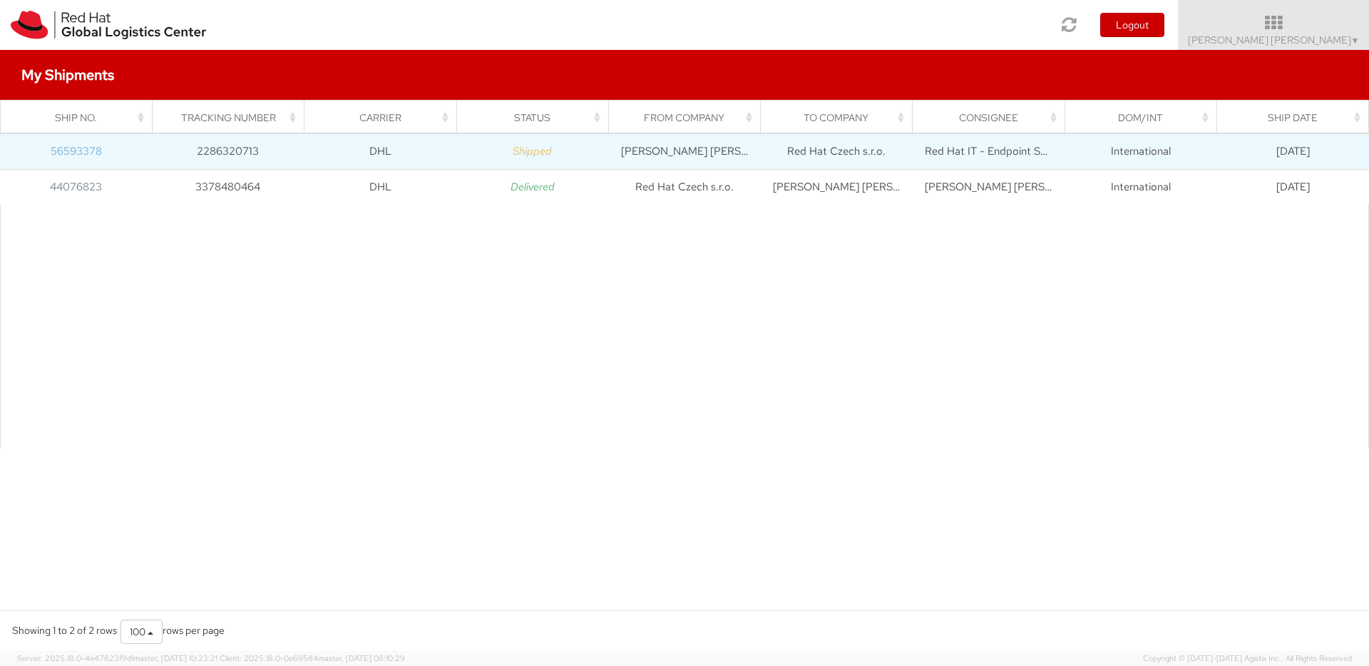 Image resolution: width=1369 pixels, height=666 pixels. What do you see at coordinates (76, 187) in the screenshot?
I see `a: 44076823` at bounding box center [76, 187].